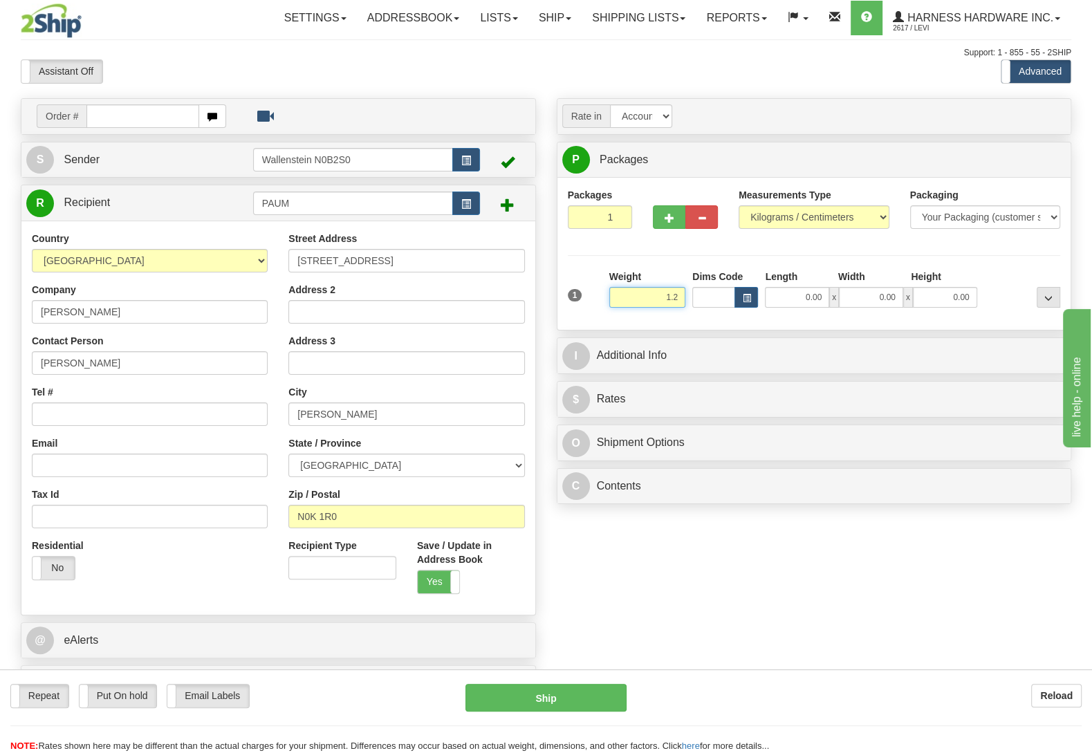 The width and height of the screenshot is (1092, 753). Describe the element at coordinates (353, 203) in the screenshot. I see `input: Recipient Id` at that location.